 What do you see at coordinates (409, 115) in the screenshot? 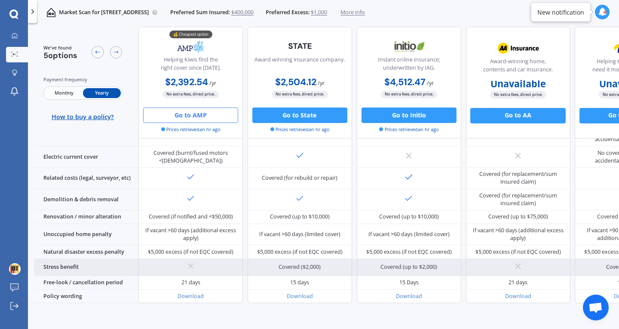
I see `button: Go to Initio` at bounding box center [409, 115].